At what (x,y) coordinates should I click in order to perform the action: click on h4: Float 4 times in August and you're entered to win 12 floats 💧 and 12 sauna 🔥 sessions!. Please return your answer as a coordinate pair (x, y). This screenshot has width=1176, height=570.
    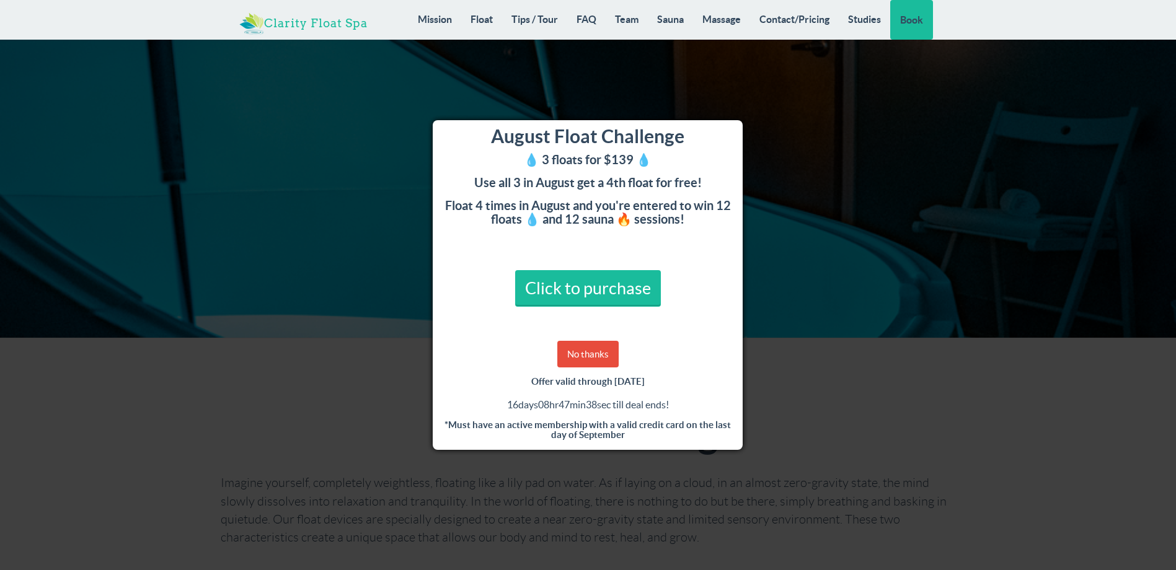
    Looking at the image, I should click on (588, 213).